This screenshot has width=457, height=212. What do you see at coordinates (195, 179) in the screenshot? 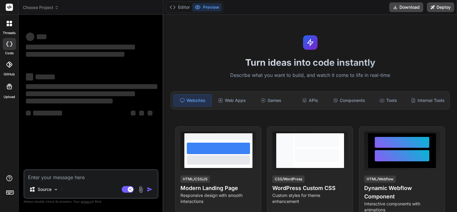
I see `div: HTML/CSS/JS` at bounding box center [195, 179].